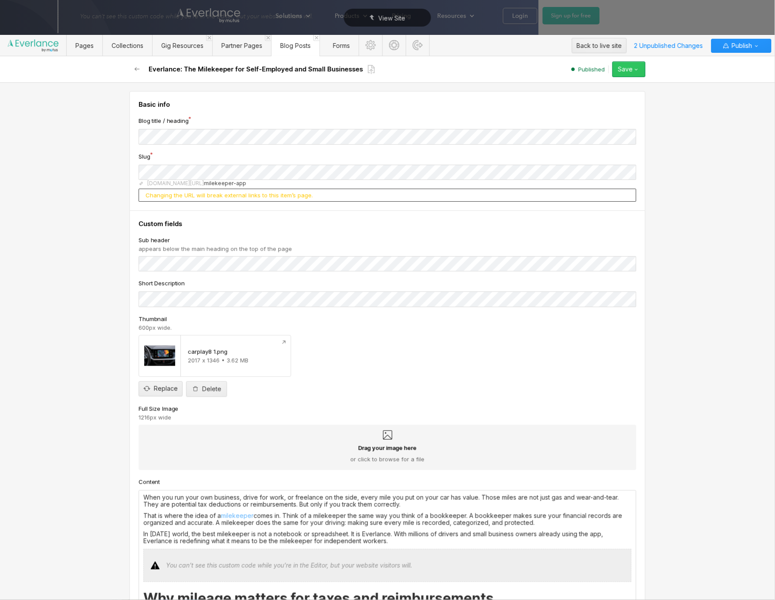 The image size is (775, 600). I want to click on span: 1216px wide, so click(155, 417).